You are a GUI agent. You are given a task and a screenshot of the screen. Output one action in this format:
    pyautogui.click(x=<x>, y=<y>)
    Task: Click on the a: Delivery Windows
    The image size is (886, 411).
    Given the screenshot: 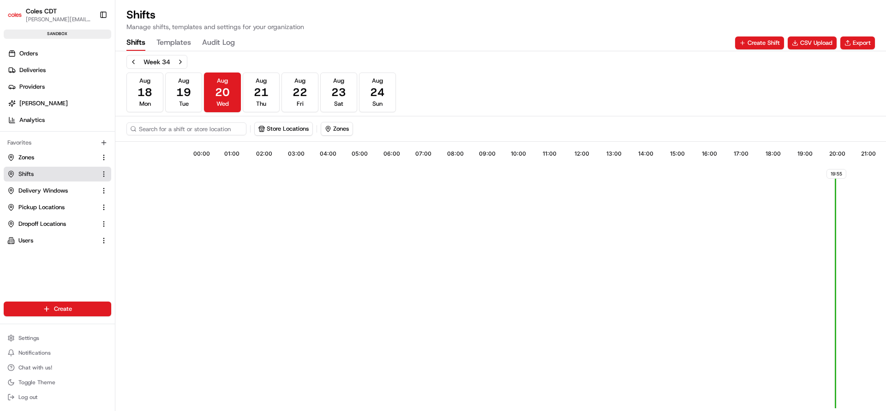 What is the action you would take?
    pyautogui.click(x=52, y=191)
    